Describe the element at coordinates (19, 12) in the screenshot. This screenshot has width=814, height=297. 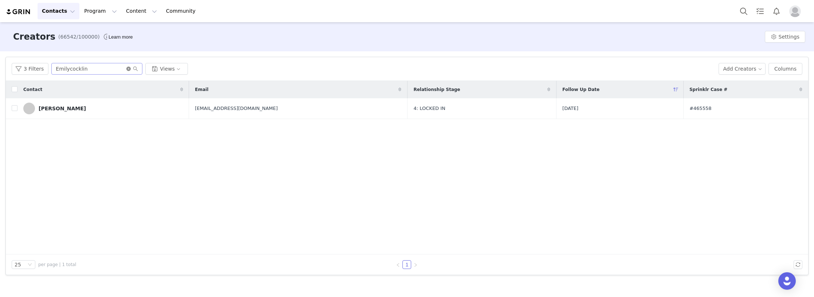
I see `a: grin logo` at that location.